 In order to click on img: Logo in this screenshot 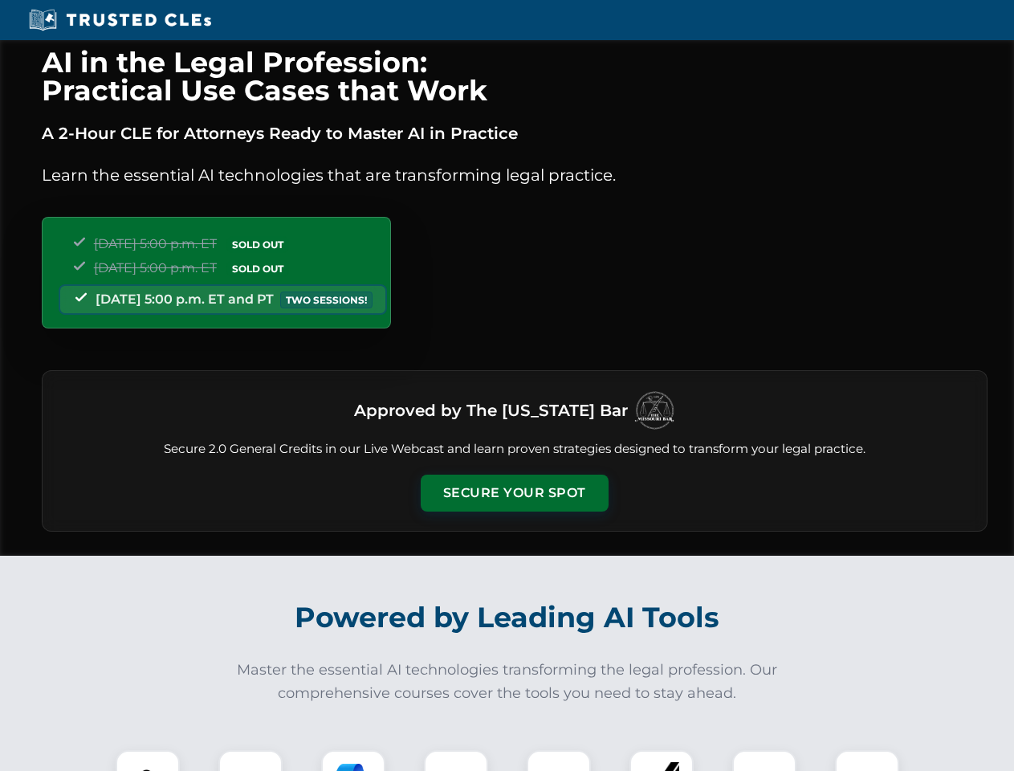, I will do `click(655, 410)`.